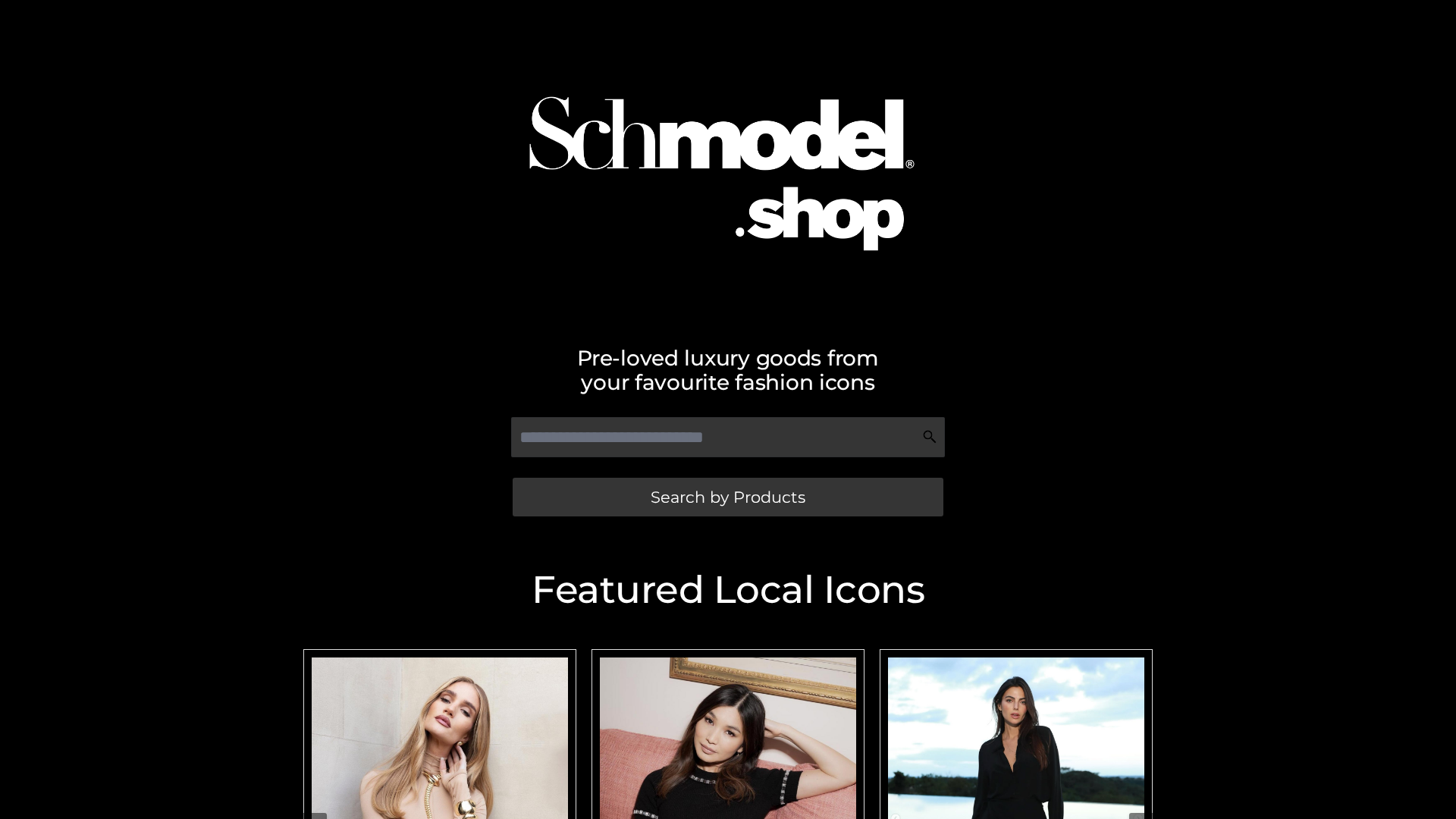 The image size is (1456, 819). What do you see at coordinates (728, 590) in the screenshot?
I see `h2: Featured Local Icons​` at bounding box center [728, 590].